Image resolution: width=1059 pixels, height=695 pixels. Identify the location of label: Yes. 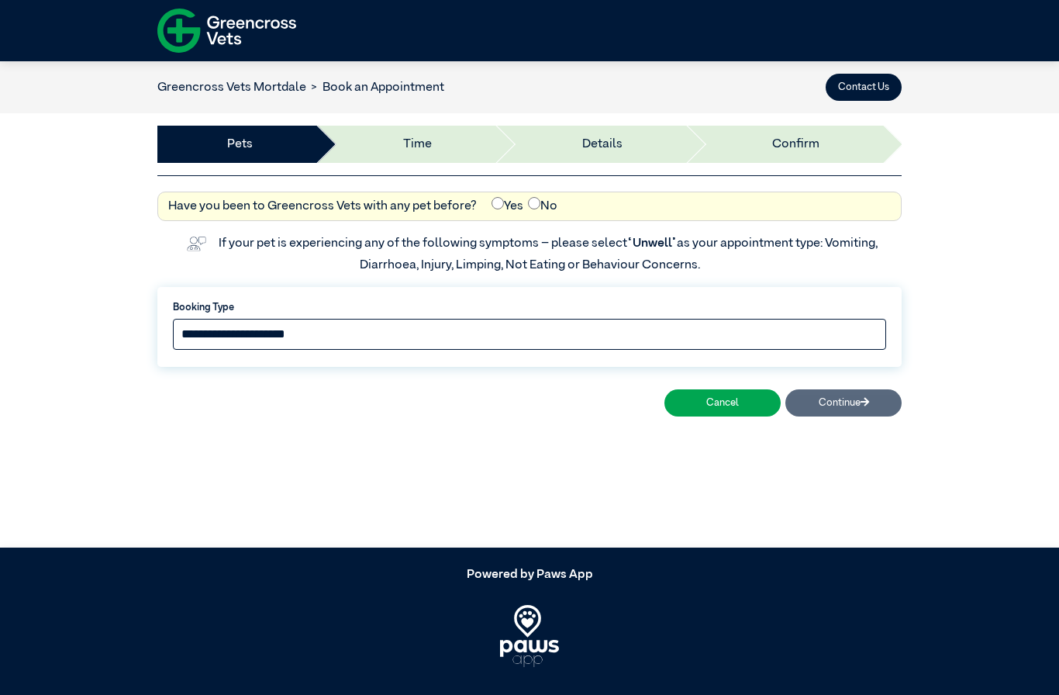
(507, 206).